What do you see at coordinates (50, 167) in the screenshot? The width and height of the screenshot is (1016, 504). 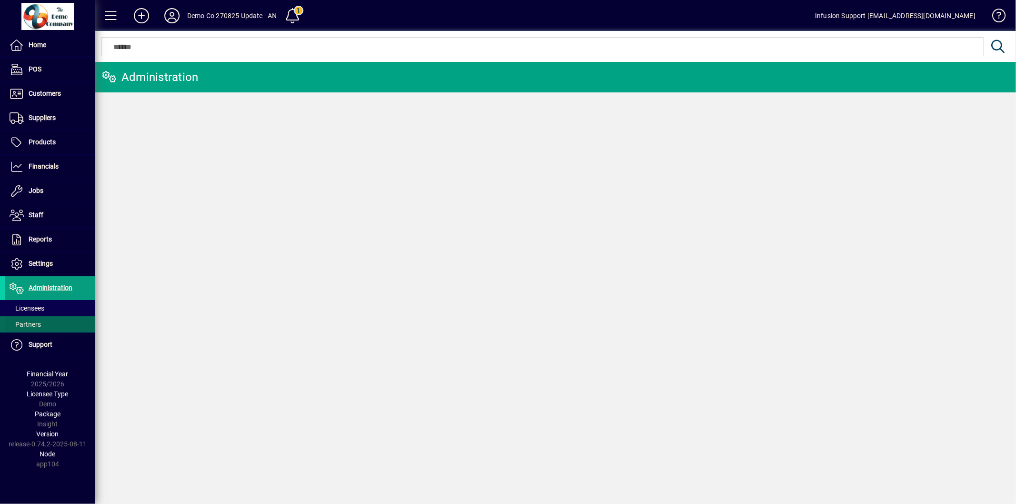 I see `a: Financials` at bounding box center [50, 167].